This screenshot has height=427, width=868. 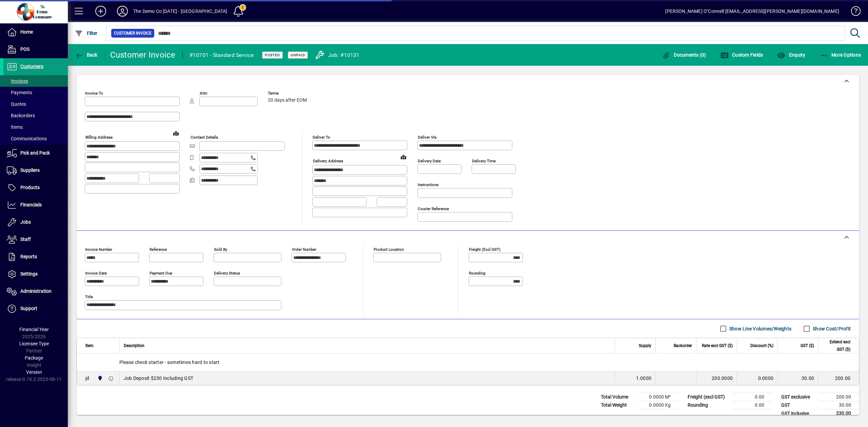 I want to click on td: Total Volume, so click(x=617, y=397).